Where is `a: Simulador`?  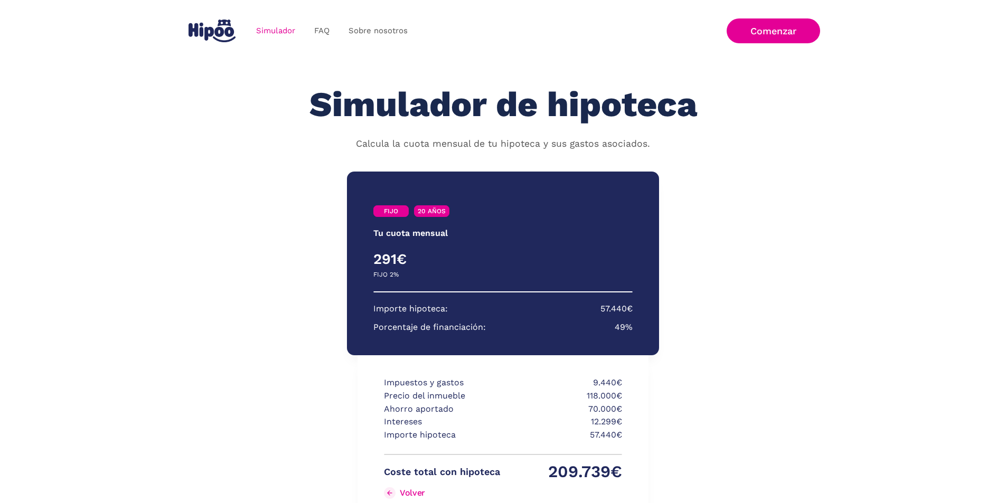 a: Simulador is located at coordinates (276, 31).